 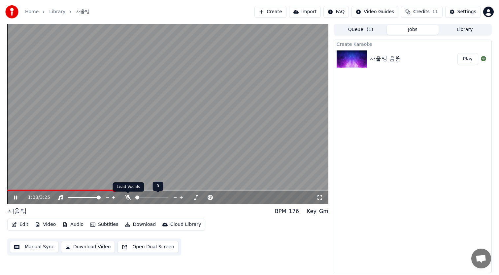 What do you see at coordinates (57, 12) in the screenshot?
I see `a: Library` at bounding box center [57, 12].